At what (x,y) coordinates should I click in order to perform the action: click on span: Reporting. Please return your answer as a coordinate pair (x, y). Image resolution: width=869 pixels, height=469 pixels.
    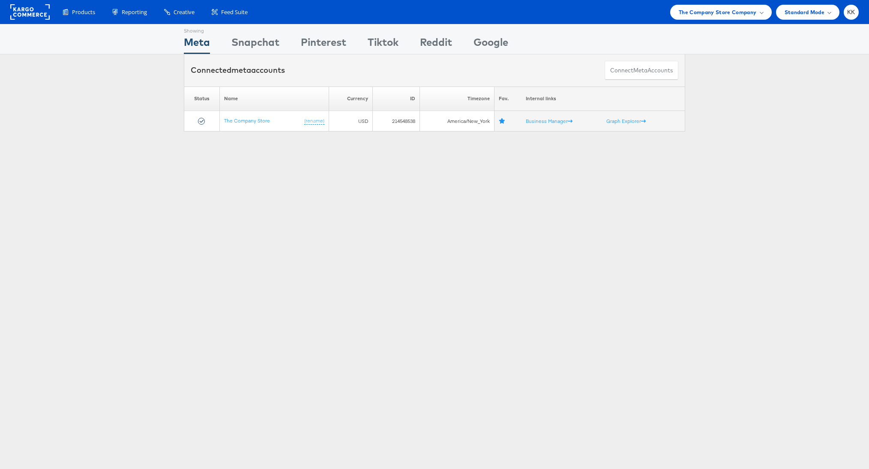
    Looking at the image, I should click on (134, 12).